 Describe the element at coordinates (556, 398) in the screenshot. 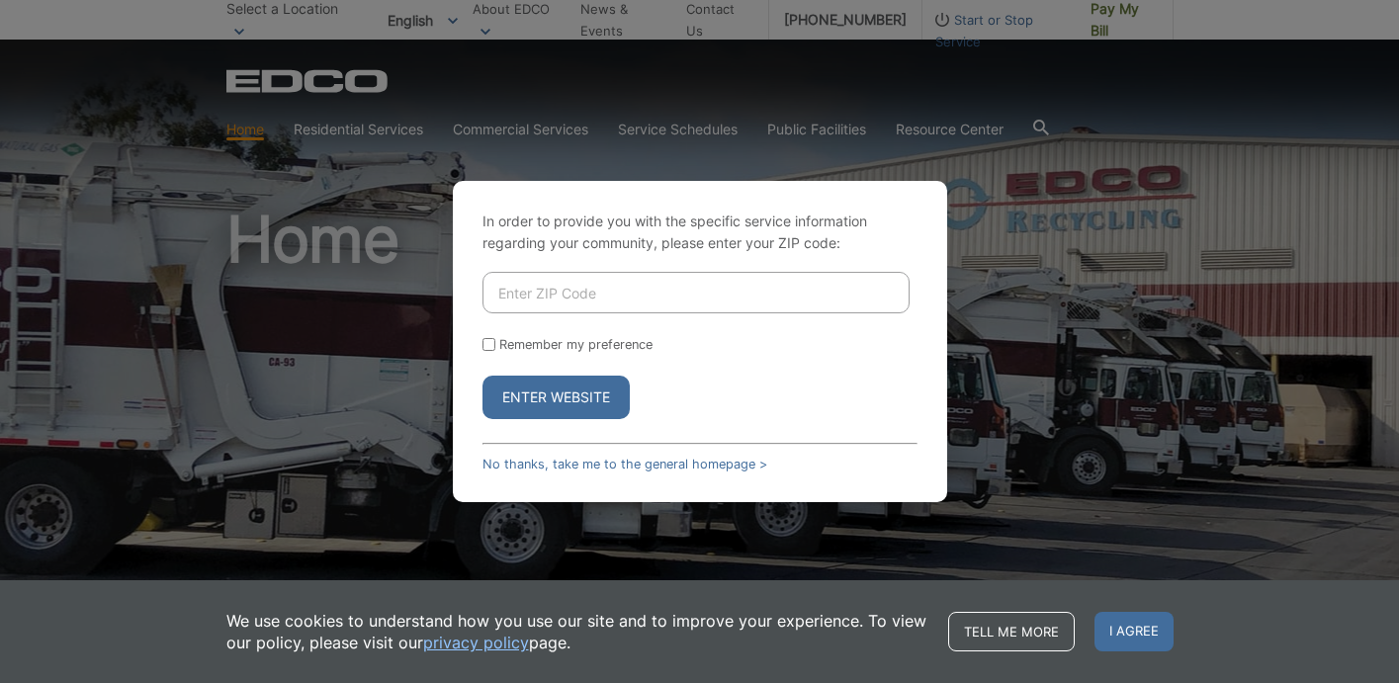

I see `button: Enter Website` at that location.